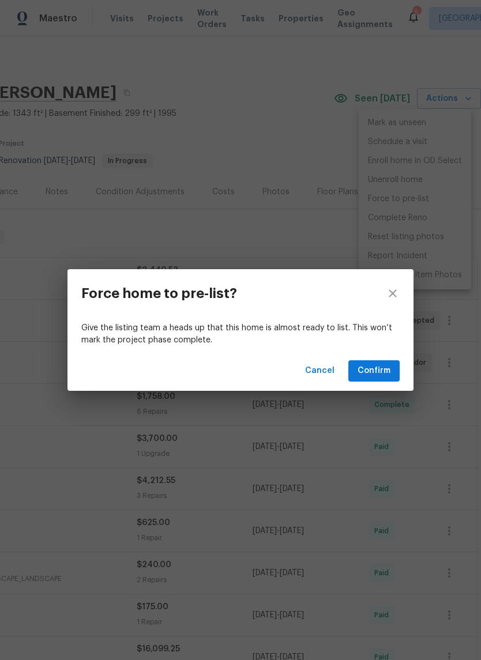  What do you see at coordinates (393, 293) in the screenshot?
I see `button: close` at bounding box center [393, 293].